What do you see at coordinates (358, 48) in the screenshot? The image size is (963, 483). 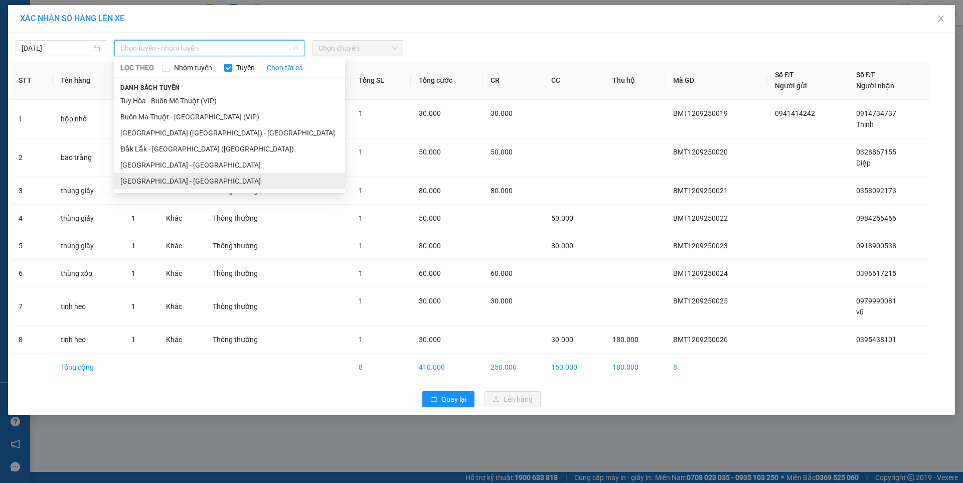 I see `span: Chọn chuyến` at bounding box center [358, 48].